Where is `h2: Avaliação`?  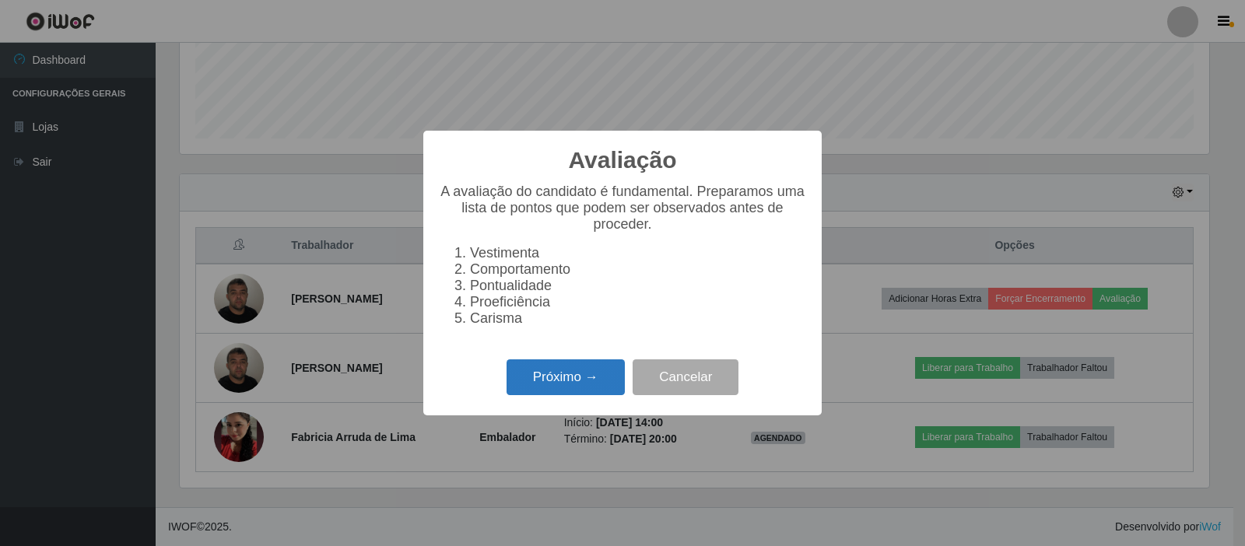
h2: Avaliação is located at coordinates (622, 160).